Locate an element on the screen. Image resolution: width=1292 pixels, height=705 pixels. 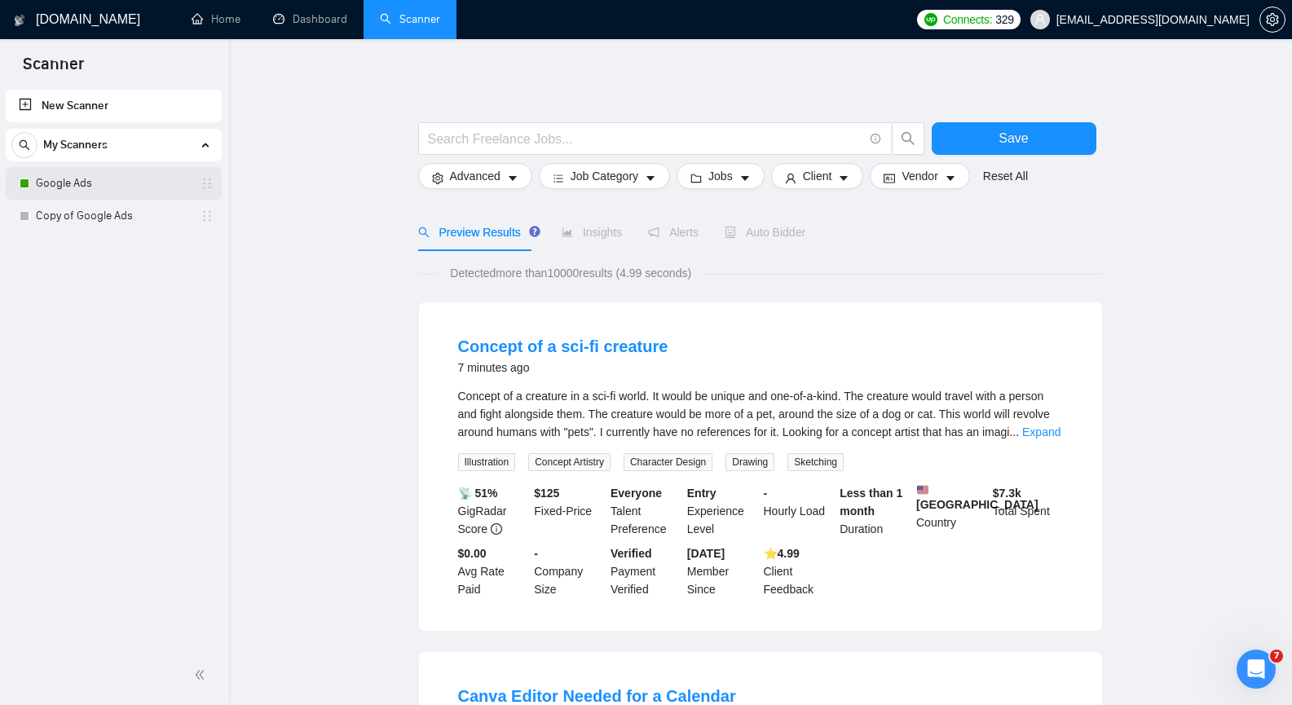
a: Google Ads is located at coordinates (113, 183).